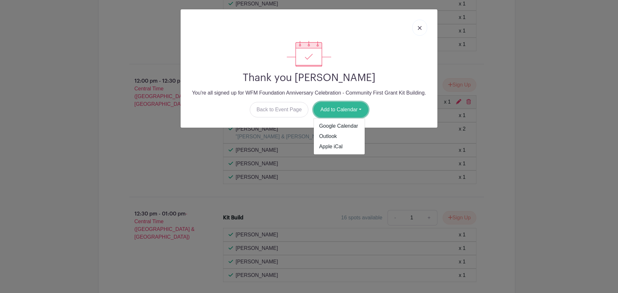 Image resolution: width=618 pixels, height=293 pixels. I want to click on img: close_button-5f87c8562297e5c2d7936805f587ecaba9071eb48480494691a3f1689db116b3.svg, so click(420, 28).